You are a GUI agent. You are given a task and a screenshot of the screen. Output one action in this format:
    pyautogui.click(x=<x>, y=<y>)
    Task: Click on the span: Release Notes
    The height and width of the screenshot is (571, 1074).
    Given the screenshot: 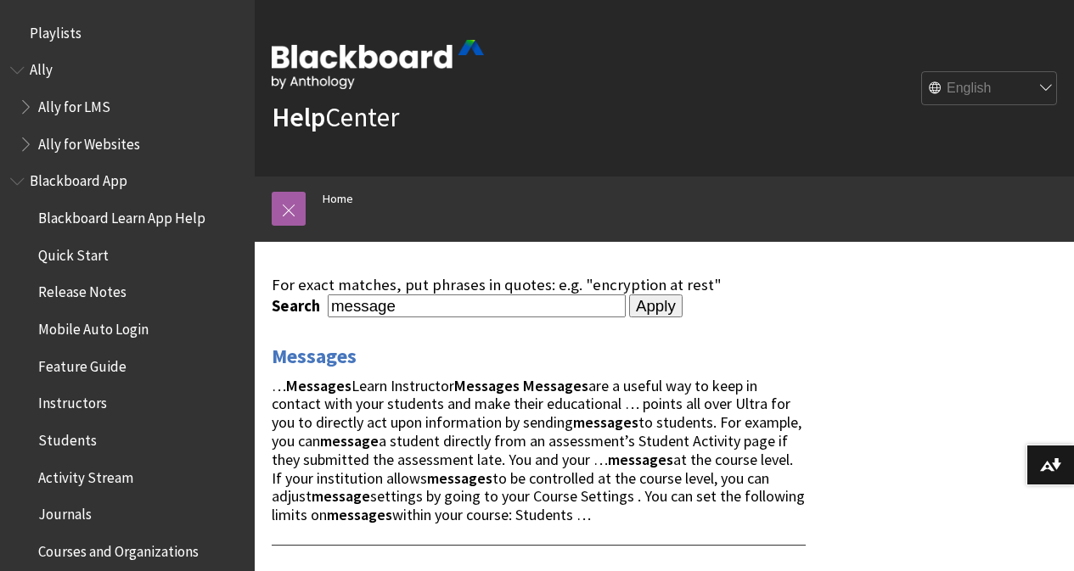 What is the action you would take?
    pyautogui.click(x=82, y=289)
    